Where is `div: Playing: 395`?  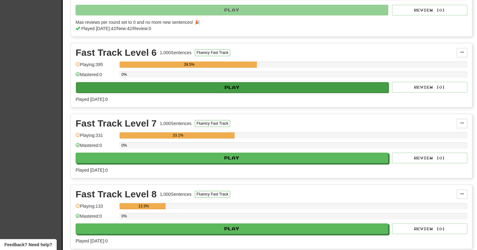
div: Playing: 395 is located at coordinates (96, 67).